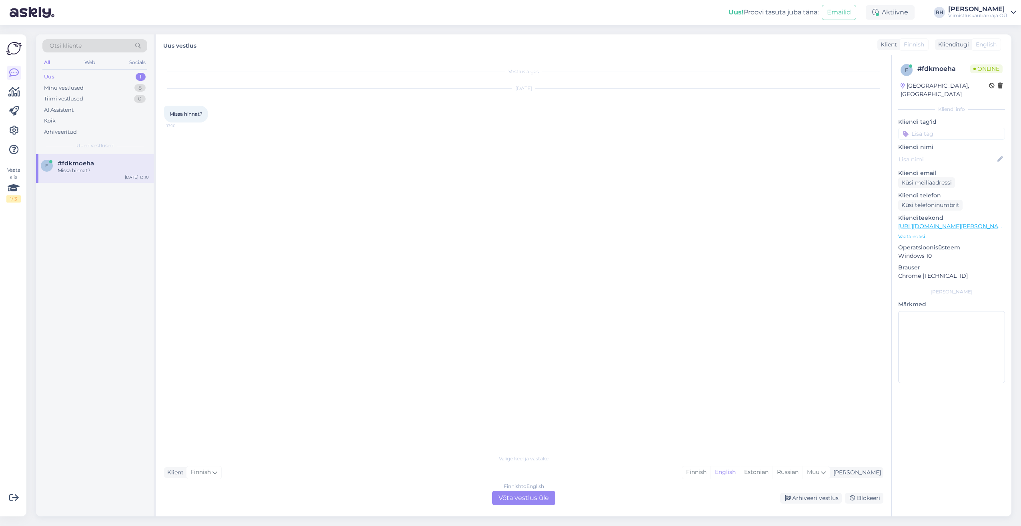 This screenshot has width=1021, height=526. What do you see at coordinates (50, 121) in the screenshot?
I see `div: Kõik` at bounding box center [50, 121].